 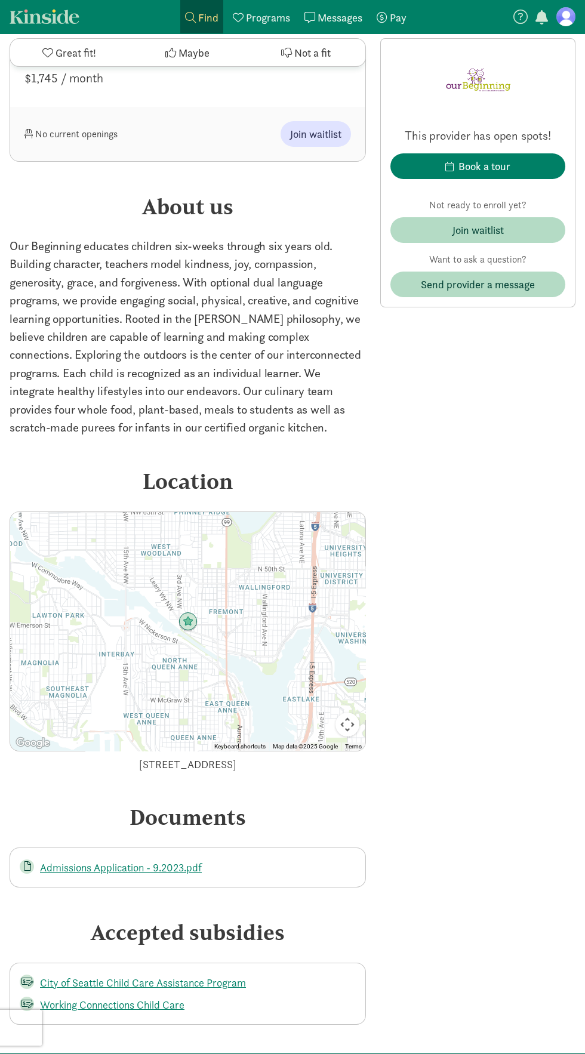 What do you see at coordinates (312, 53) in the screenshot?
I see `span: Not a fit` at bounding box center [312, 53].